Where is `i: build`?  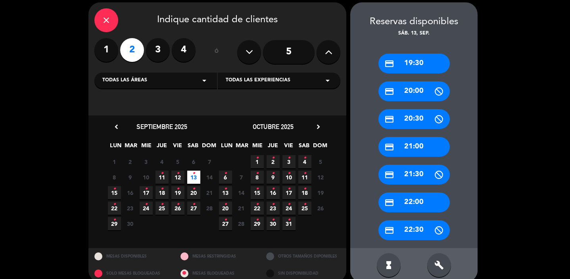
i: build is located at coordinates (439, 265).